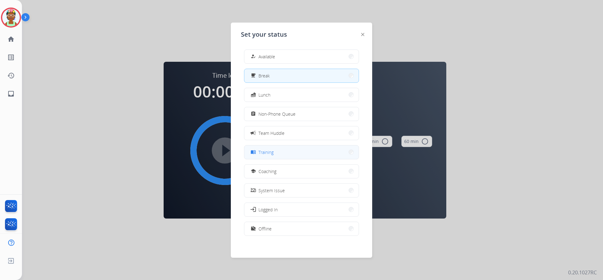 The height and width of the screenshot is (280, 603). What do you see at coordinates (267, 57) in the screenshot?
I see `span: Available` at bounding box center [267, 57].